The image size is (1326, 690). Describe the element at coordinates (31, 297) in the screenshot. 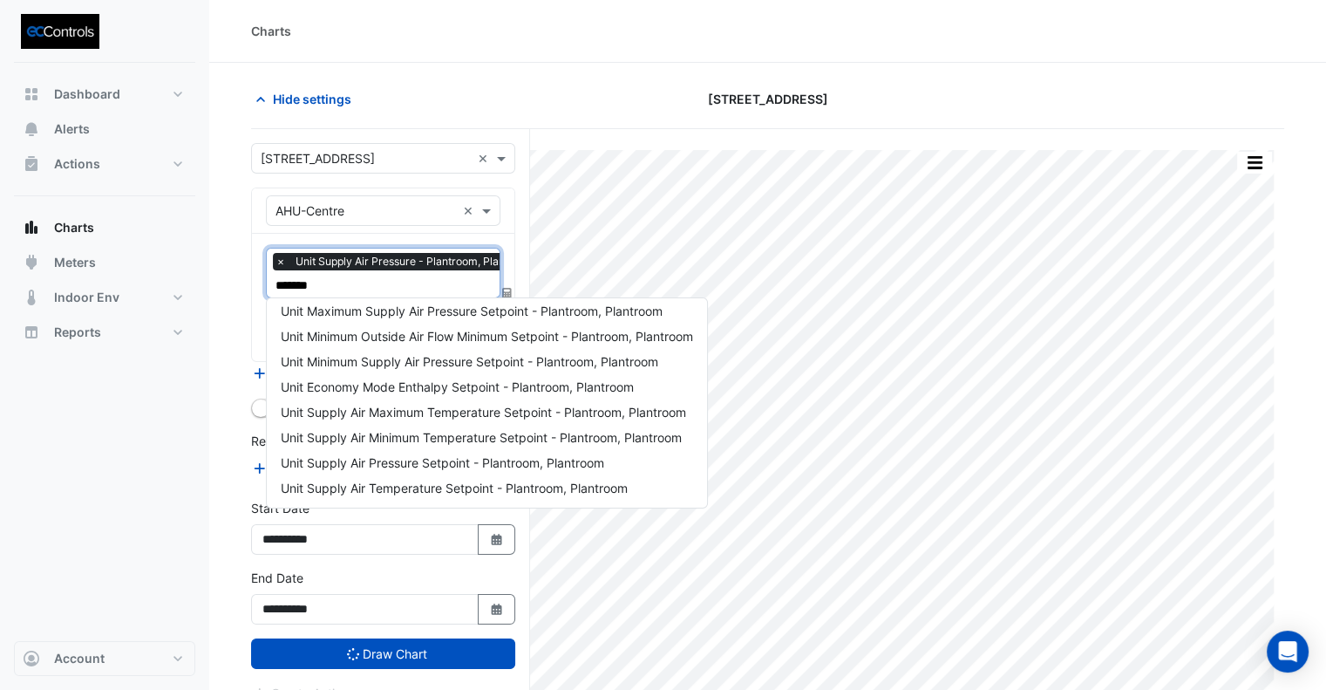

I see `app-icon: Indoor Env` at that location.